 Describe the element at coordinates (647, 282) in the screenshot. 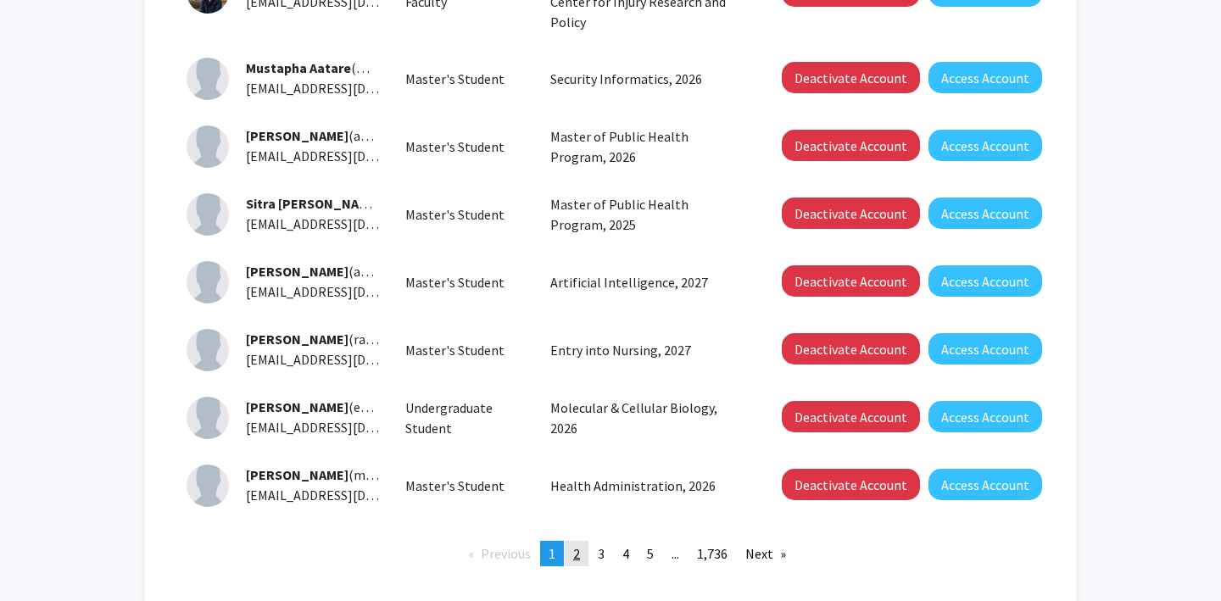

I see `p: Artificial Intelligence, 2027` at that location.